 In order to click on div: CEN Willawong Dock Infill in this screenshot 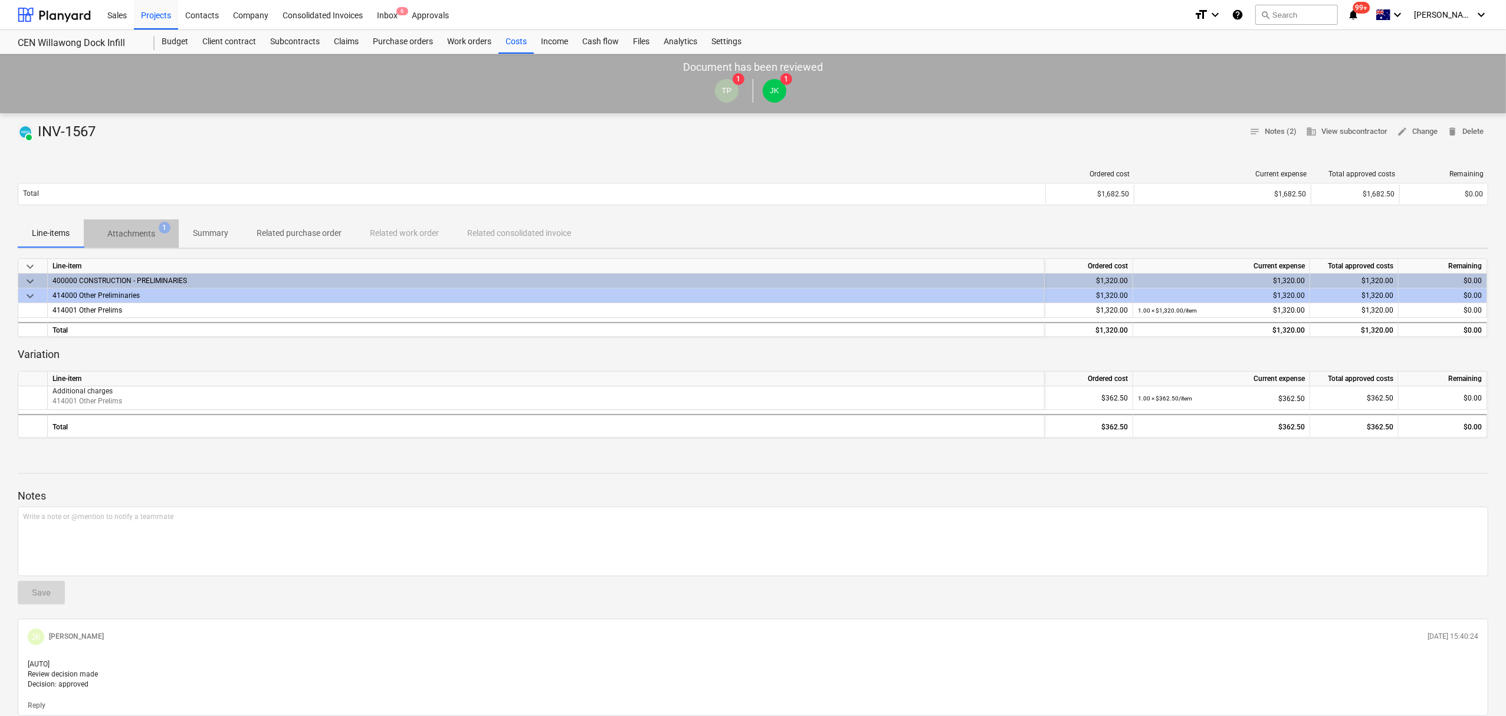, I will do `click(79, 43)`.